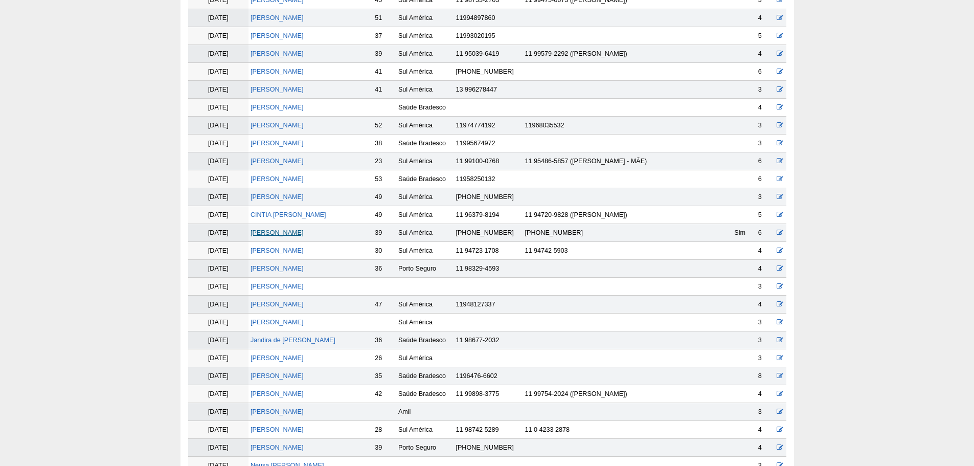 The height and width of the screenshot is (466, 974). Describe the element at coordinates (384, 36) in the screenshot. I see `td: 37` at that location.